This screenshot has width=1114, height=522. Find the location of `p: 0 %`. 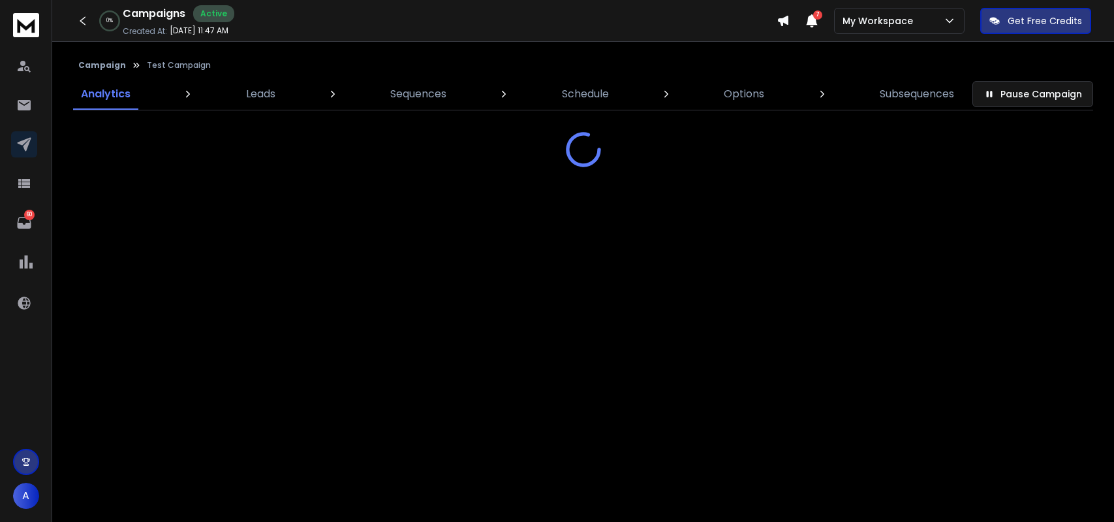

p: 0 % is located at coordinates (110, 21).